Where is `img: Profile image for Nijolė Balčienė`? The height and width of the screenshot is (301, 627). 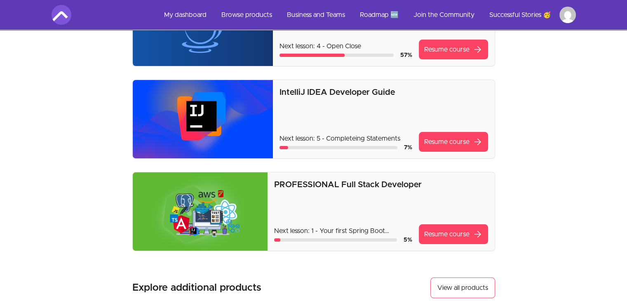
img: Profile image for Nijolė Balčienė is located at coordinates (568, 15).